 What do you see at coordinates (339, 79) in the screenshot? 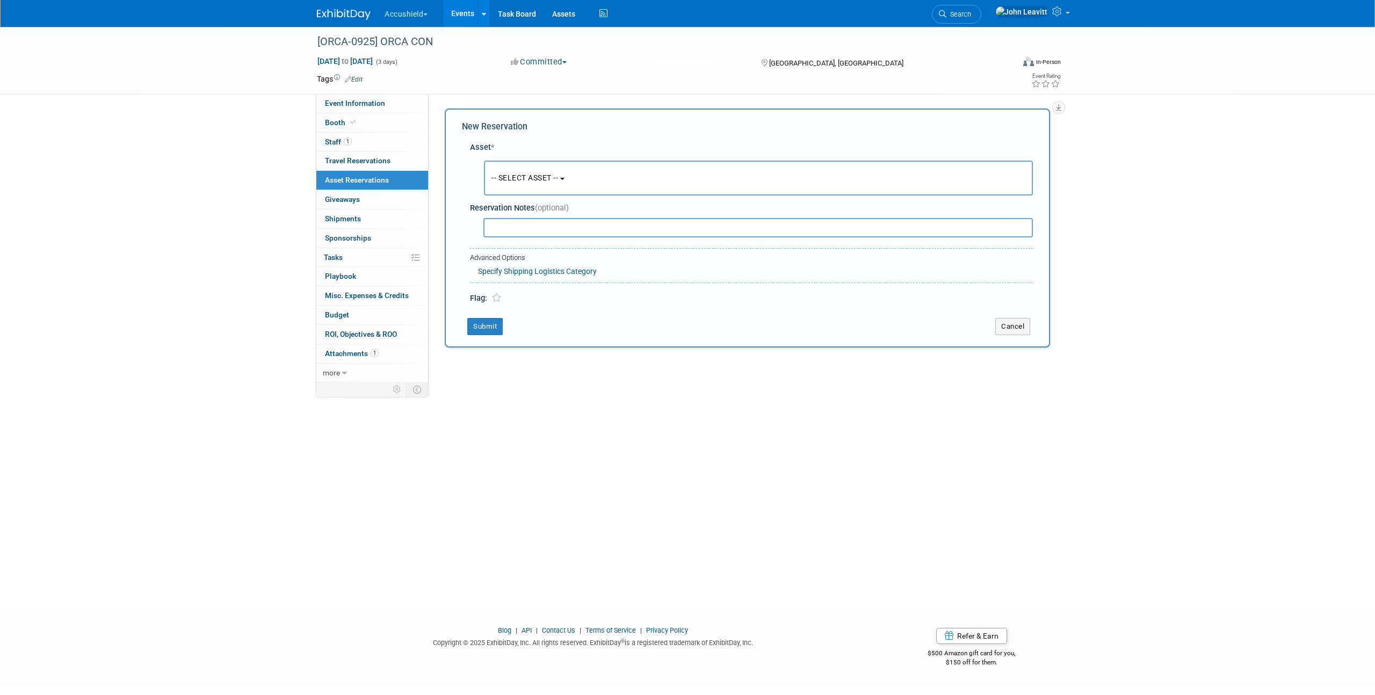
I see `td: Tags` at bounding box center [339, 79].